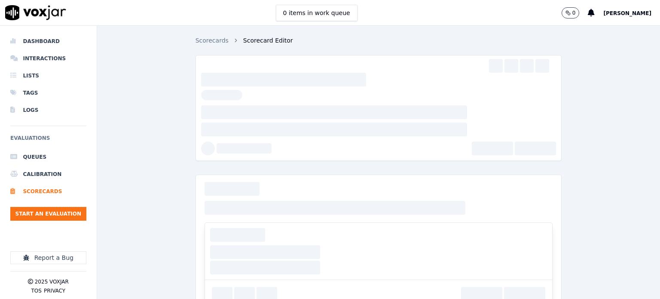 The width and height of the screenshot is (660, 299). Describe the element at coordinates (48, 58) in the screenshot. I see `li: Interactions` at that location.